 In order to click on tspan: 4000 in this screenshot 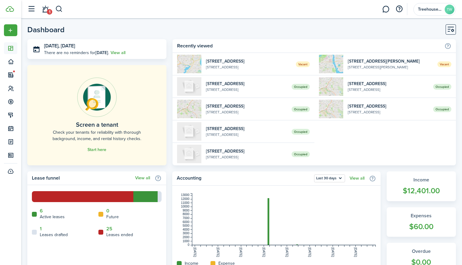, I will do `click(186, 229)`.